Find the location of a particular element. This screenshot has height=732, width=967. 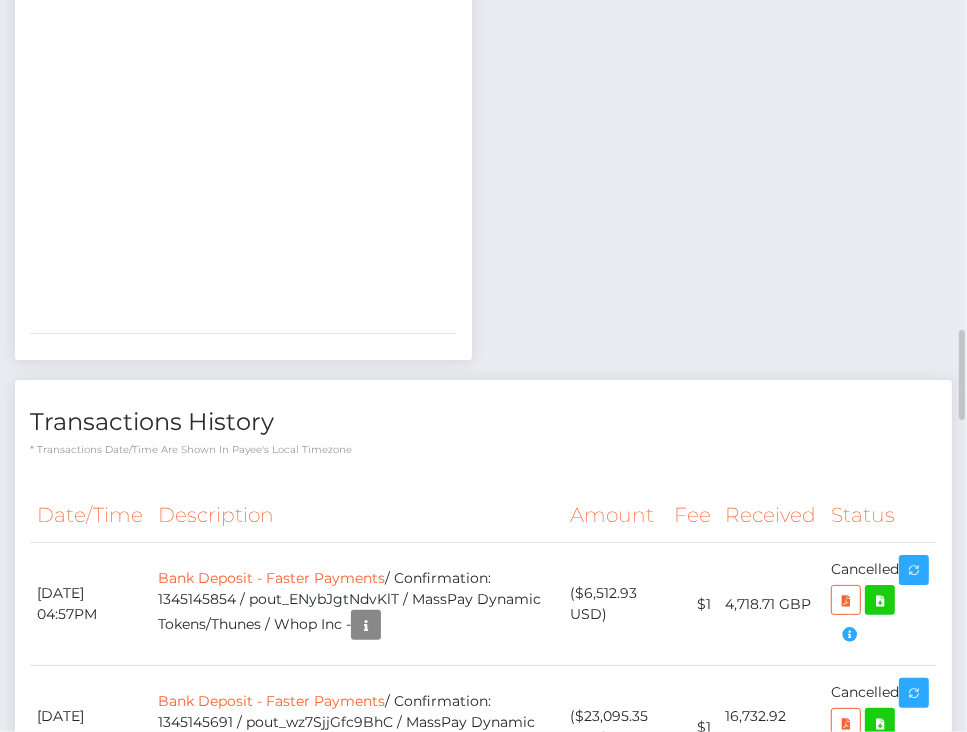

th: Amount is located at coordinates (615, 515).